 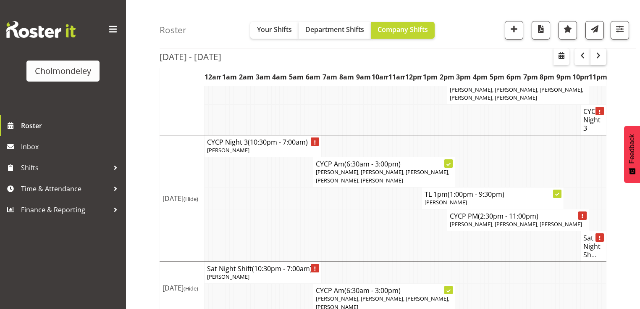 I want to click on button: Select a specific date within the roster., so click(x=562, y=57).